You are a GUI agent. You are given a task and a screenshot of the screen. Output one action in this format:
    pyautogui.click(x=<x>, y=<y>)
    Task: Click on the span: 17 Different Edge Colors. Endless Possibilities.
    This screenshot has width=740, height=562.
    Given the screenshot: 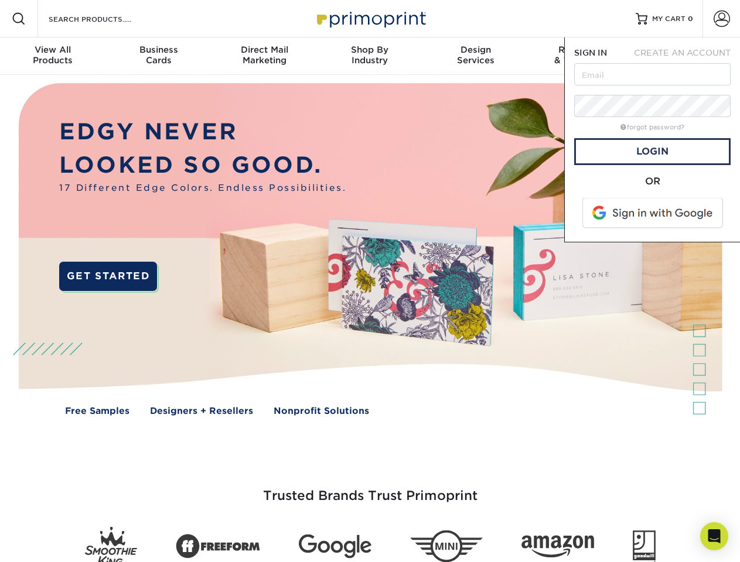 What is the action you would take?
    pyautogui.click(x=203, y=188)
    